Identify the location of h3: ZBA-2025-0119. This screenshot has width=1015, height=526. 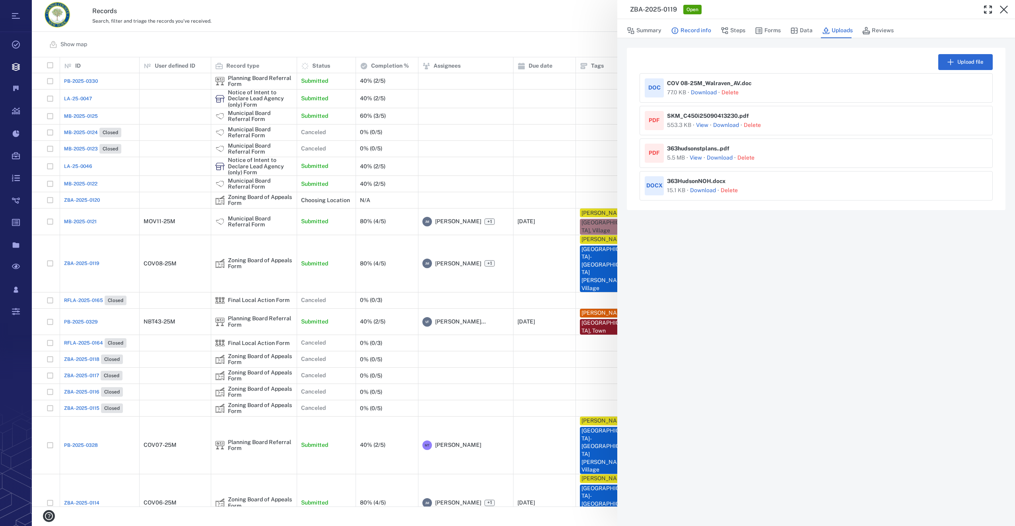
(654, 10).